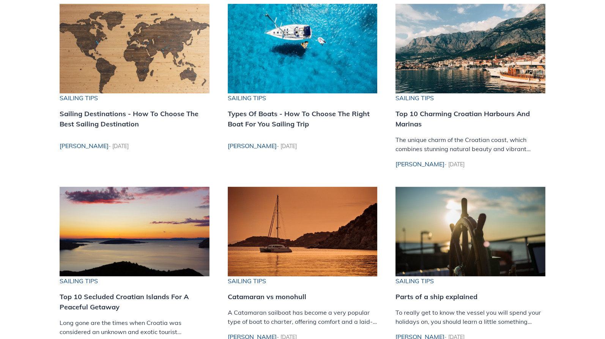 This screenshot has width=605, height=339. I want to click on a: Sailing TipsTypes Of Boats - How To Choose The Right Boat For You Sailing Trip, so click(303, 70).